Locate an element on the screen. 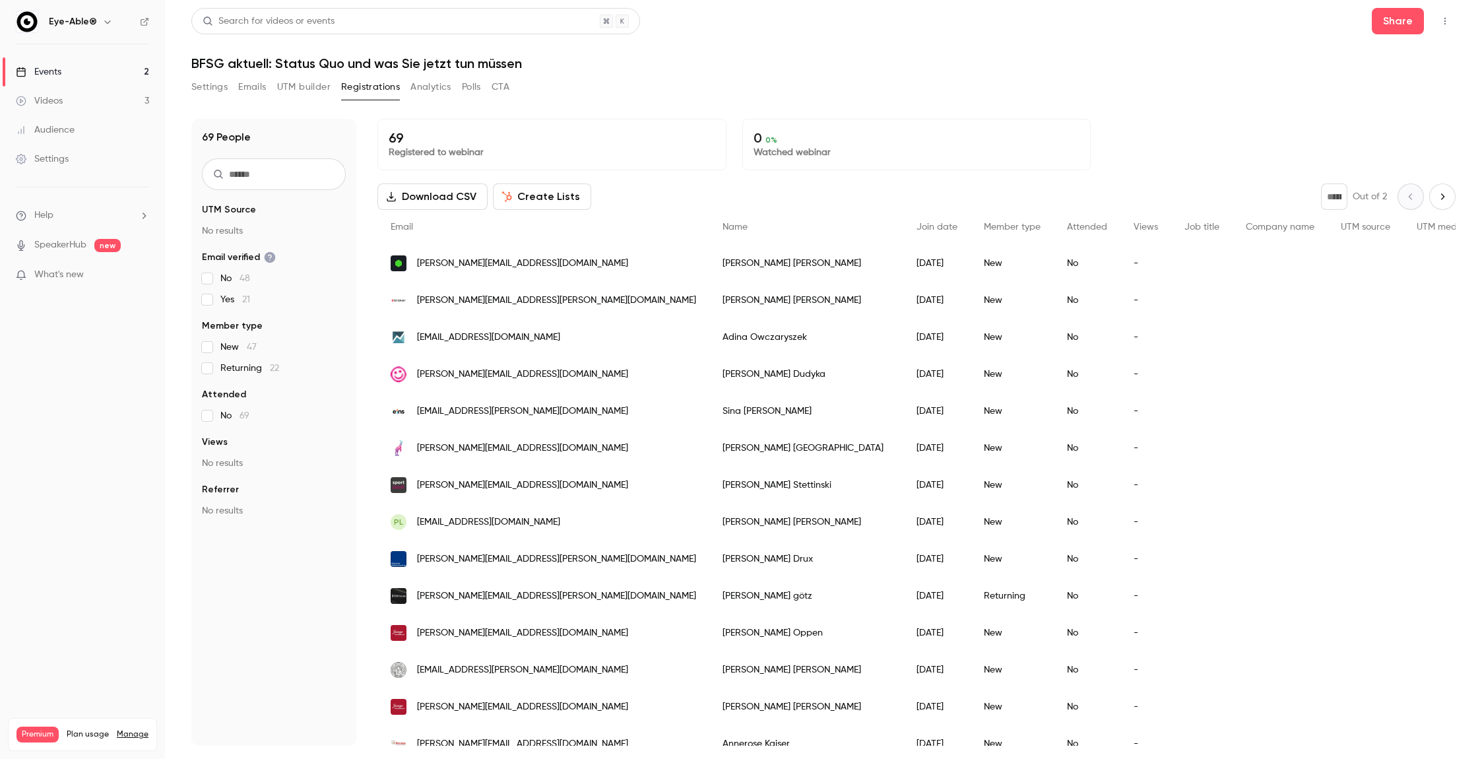 This screenshot has width=1482, height=759. p: No results is located at coordinates (274, 511).